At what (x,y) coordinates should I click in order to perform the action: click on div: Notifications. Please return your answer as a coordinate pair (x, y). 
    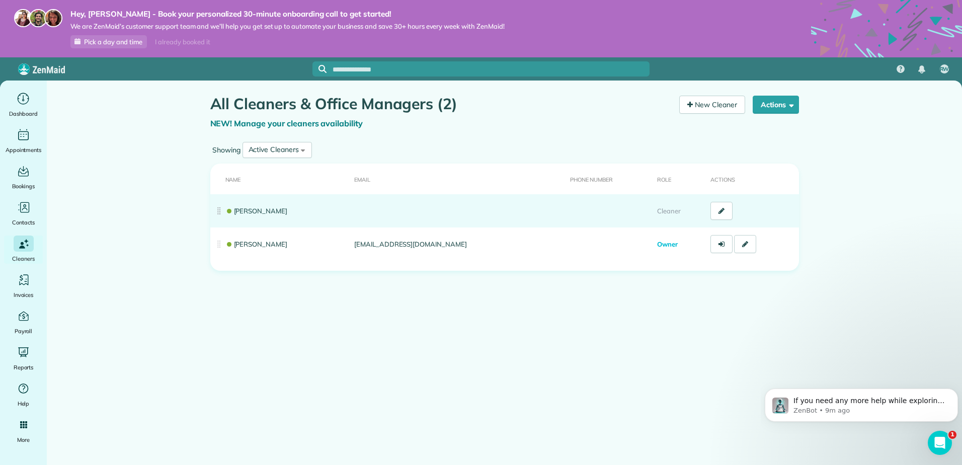
    Looking at the image, I should click on (921, 69).